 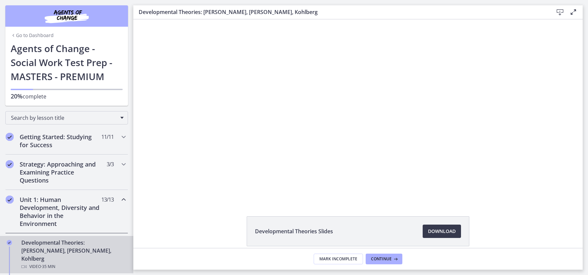 What do you see at coordinates (32, 35) in the screenshot?
I see `a: Go to Dashboard` at bounding box center [32, 35].